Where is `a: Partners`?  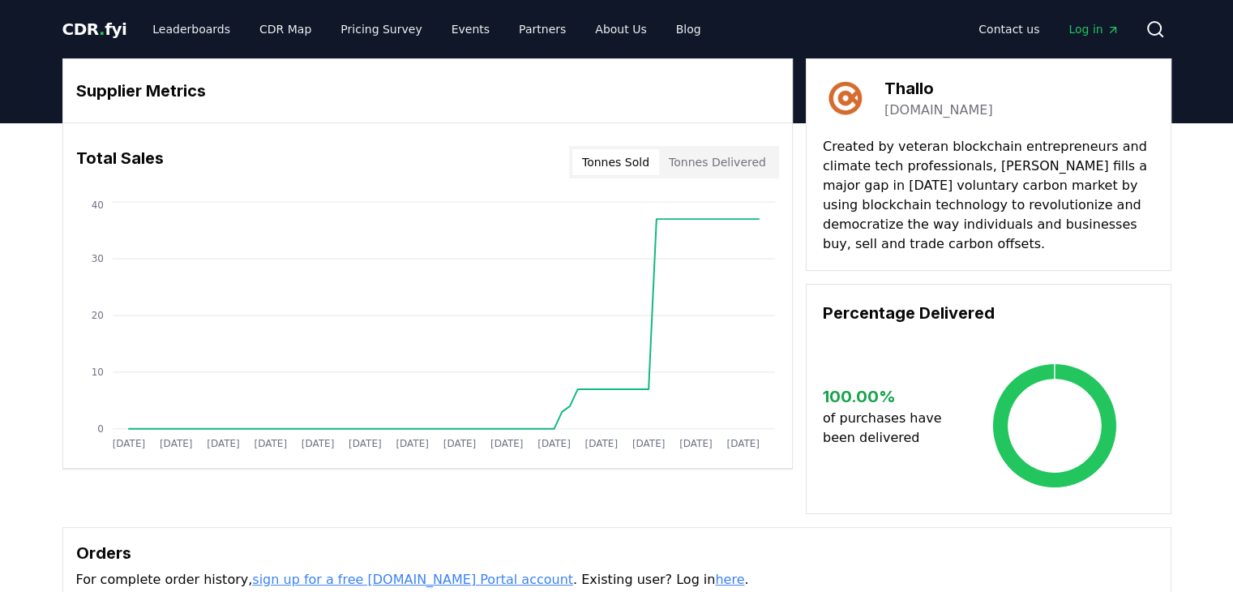
a: Partners is located at coordinates (542, 29).